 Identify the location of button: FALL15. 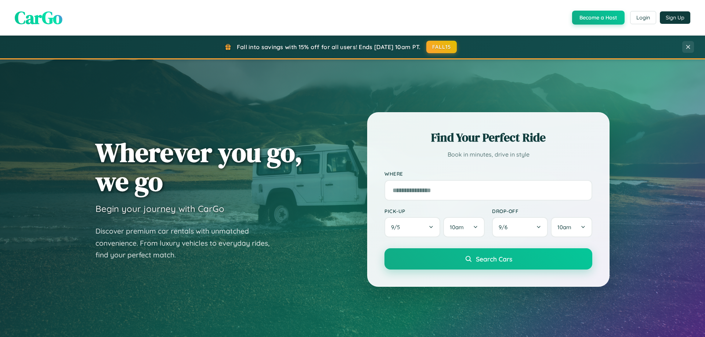
(442, 47).